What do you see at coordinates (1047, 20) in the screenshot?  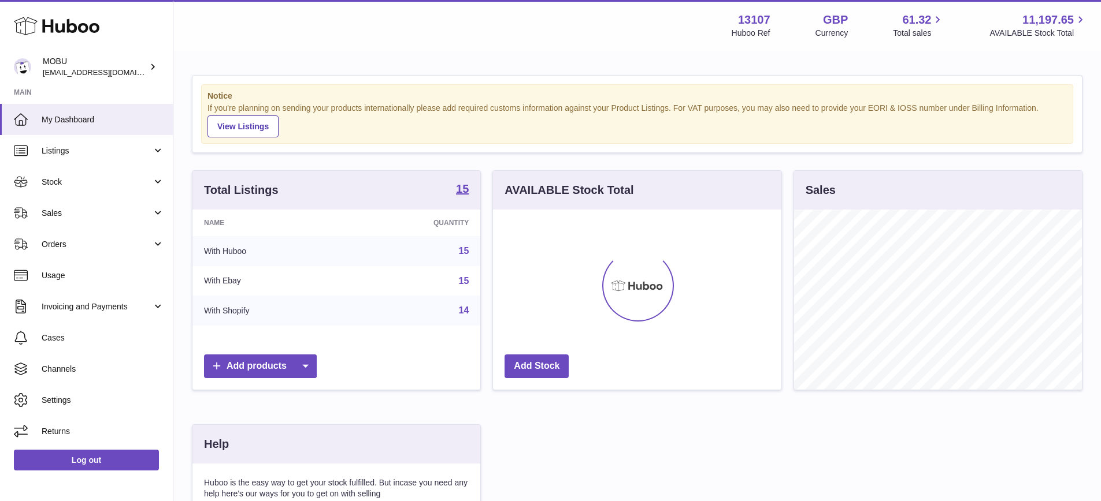 I see `span: 11,197.65` at bounding box center [1047, 20].